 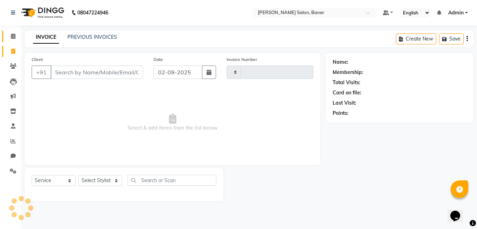 What do you see at coordinates (347, 82) in the screenshot?
I see `div: Total Visits:` at bounding box center [347, 82].